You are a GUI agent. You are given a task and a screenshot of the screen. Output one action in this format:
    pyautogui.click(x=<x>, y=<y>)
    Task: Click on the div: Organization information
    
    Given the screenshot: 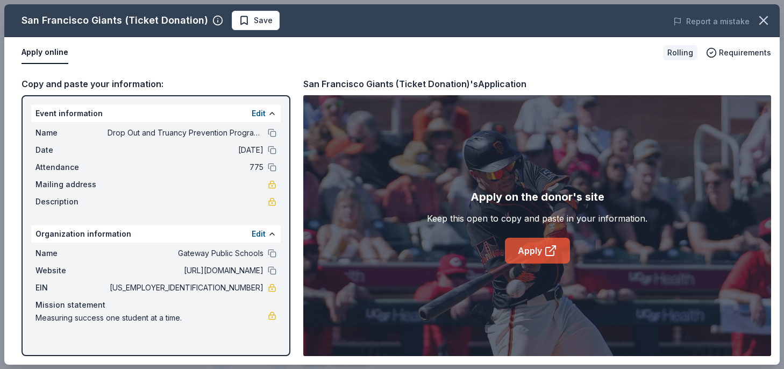 What is the action you would take?
    pyautogui.click(x=156, y=234)
    